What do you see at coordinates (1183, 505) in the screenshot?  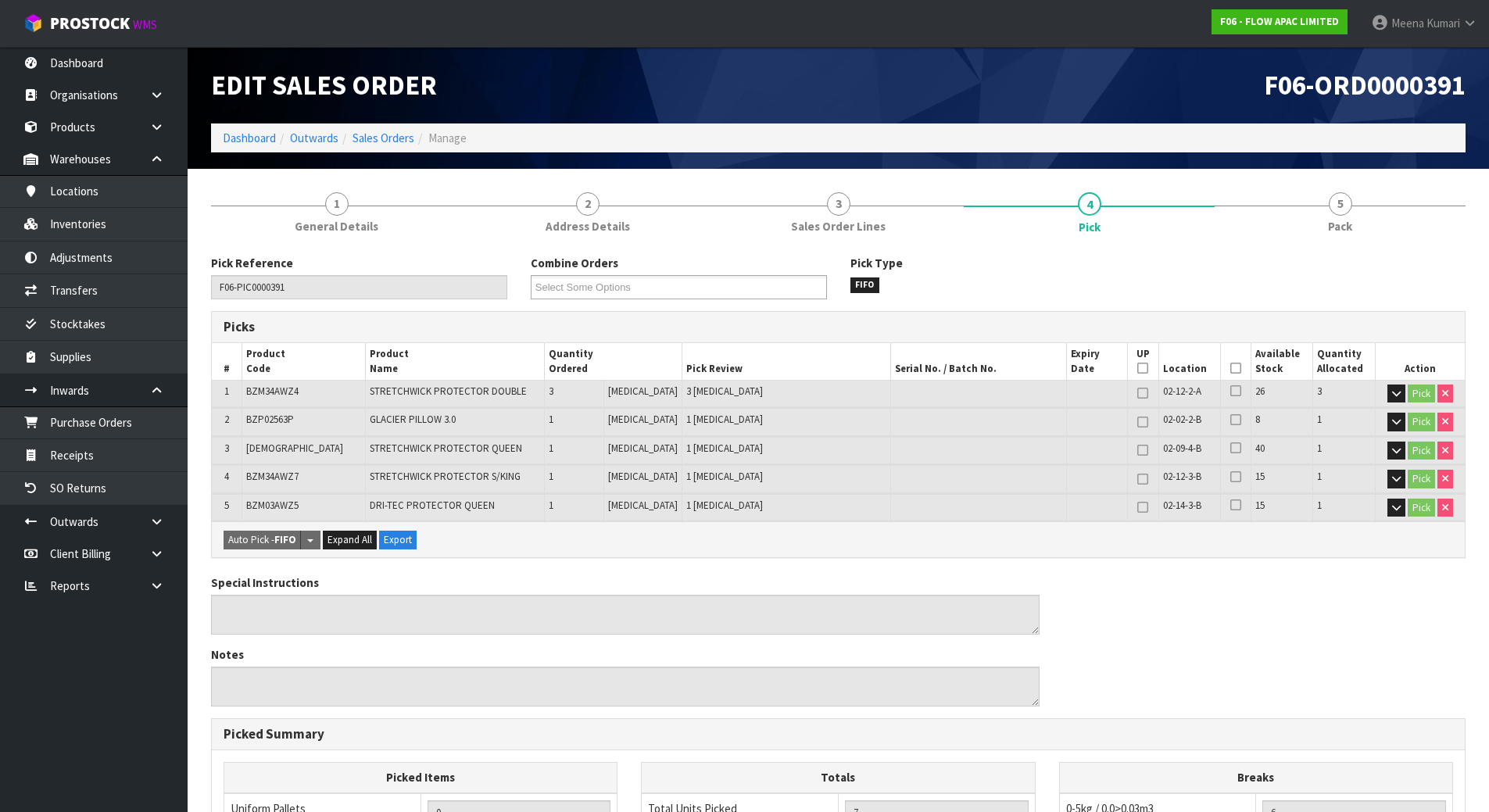 I see `span: 02-14-3-B` at bounding box center [1183, 505].